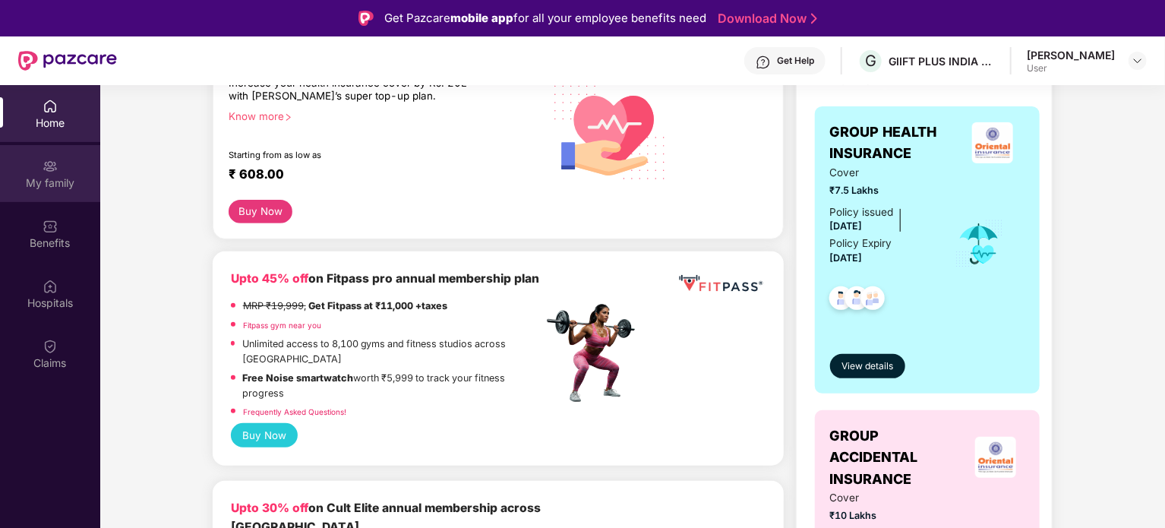 The height and width of the screenshot is (528, 1165). What do you see at coordinates (720, 283) in the screenshot?
I see `img: fppp.png` at bounding box center [720, 283].